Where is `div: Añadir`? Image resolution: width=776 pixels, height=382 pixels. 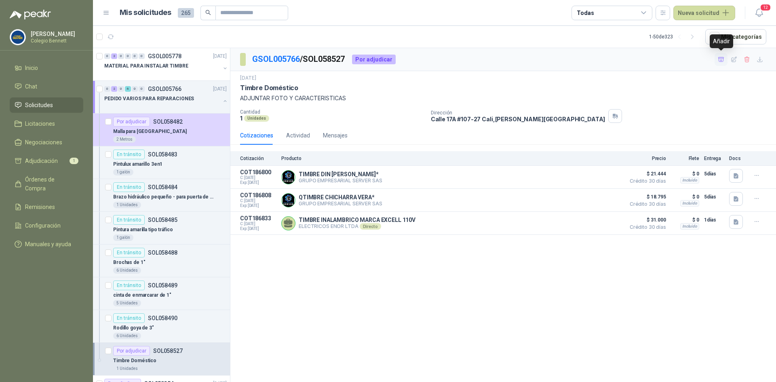
div: Añadir is located at coordinates (721, 41).